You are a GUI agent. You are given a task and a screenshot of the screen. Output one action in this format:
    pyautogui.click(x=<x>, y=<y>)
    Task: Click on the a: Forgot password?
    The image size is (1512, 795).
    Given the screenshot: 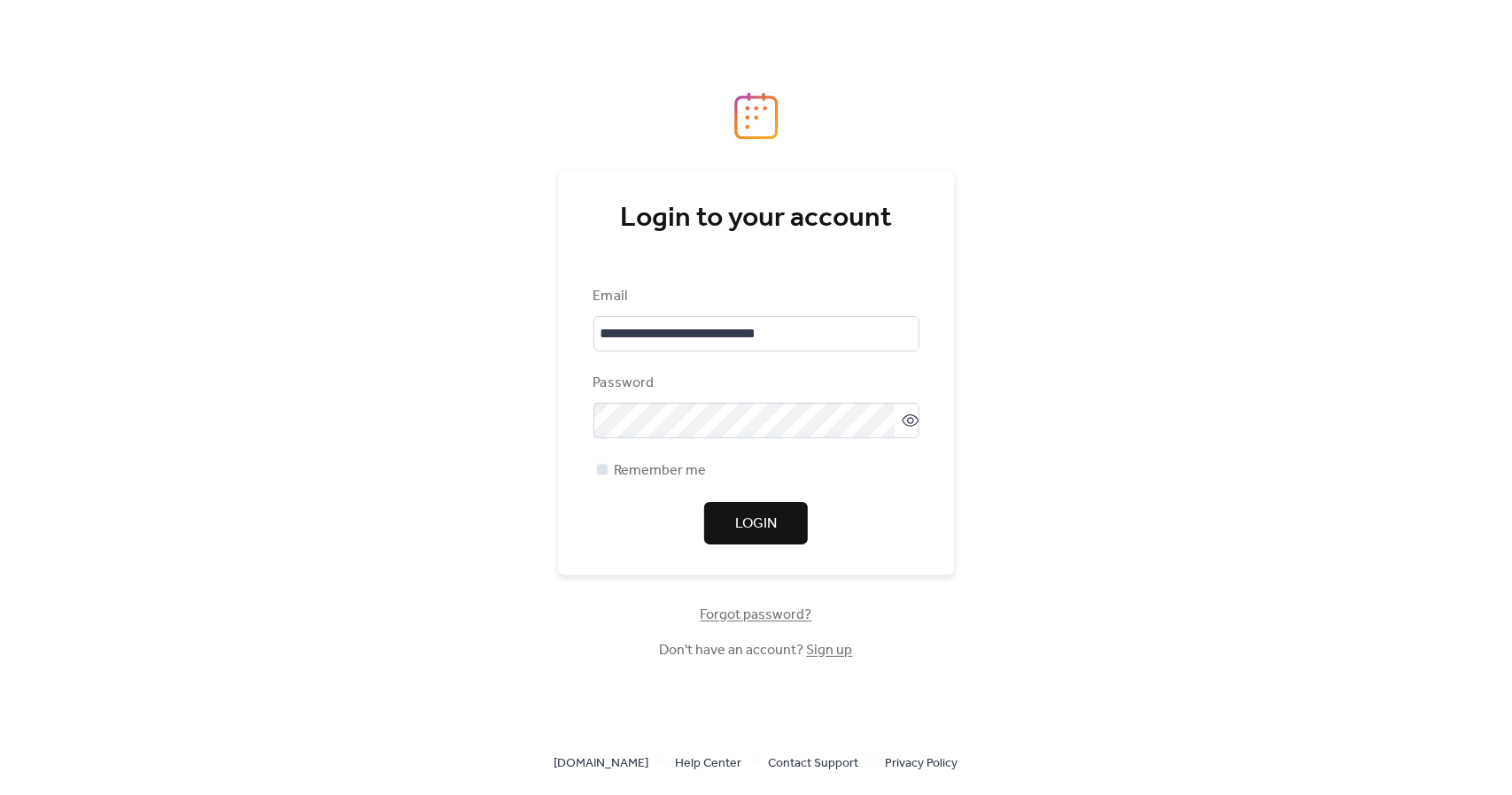 What is the action you would take?
    pyautogui.click(x=756, y=614)
    